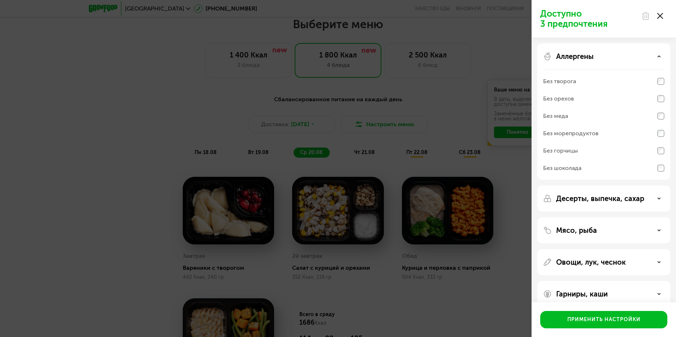  I want to click on div: Без морепродуктов, so click(571, 133).